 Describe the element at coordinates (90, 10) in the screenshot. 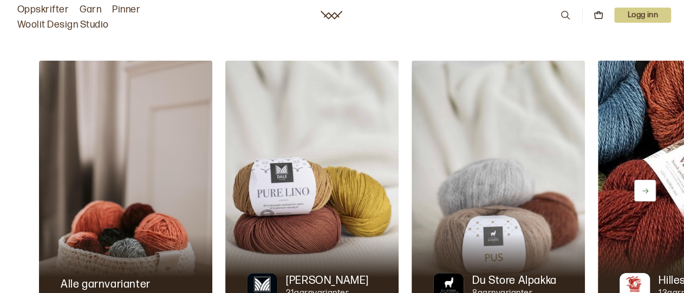

I see `a: Garn` at that location.